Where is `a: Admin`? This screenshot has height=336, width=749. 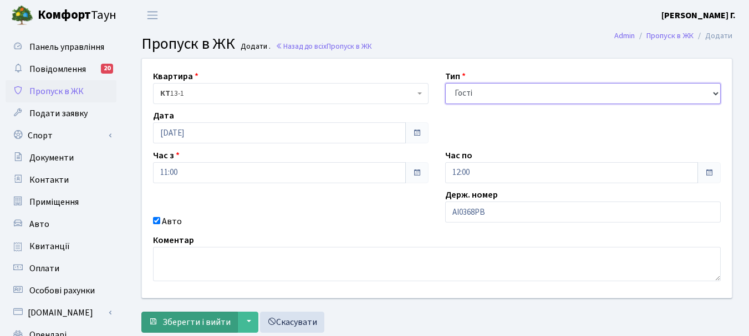
a: Admin is located at coordinates (624, 35).